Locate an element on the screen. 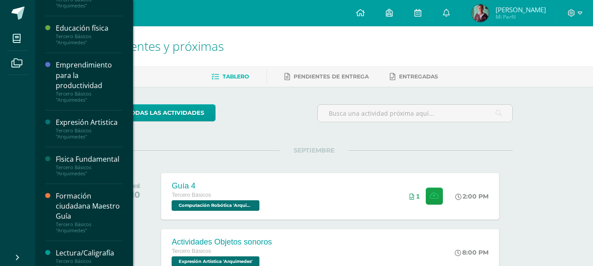 This screenshot has width=593, height=266. a: Tablero is located at coordinates (230, 77).